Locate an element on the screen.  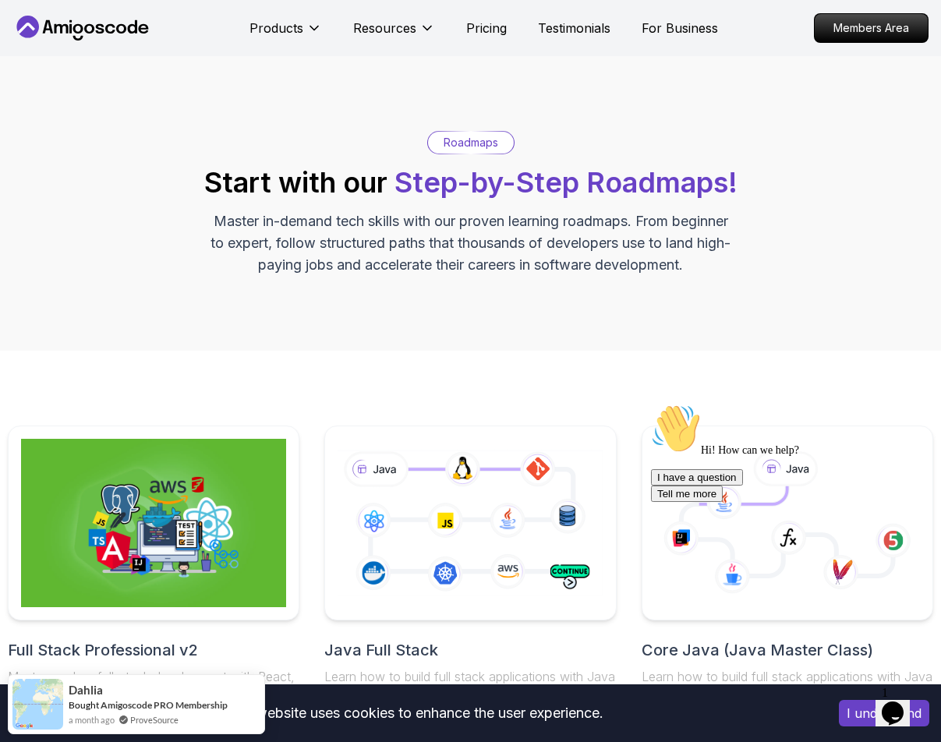
div: 👋Hi! How can we help?I have a questionTell me more is located at coordinates (147, 55).